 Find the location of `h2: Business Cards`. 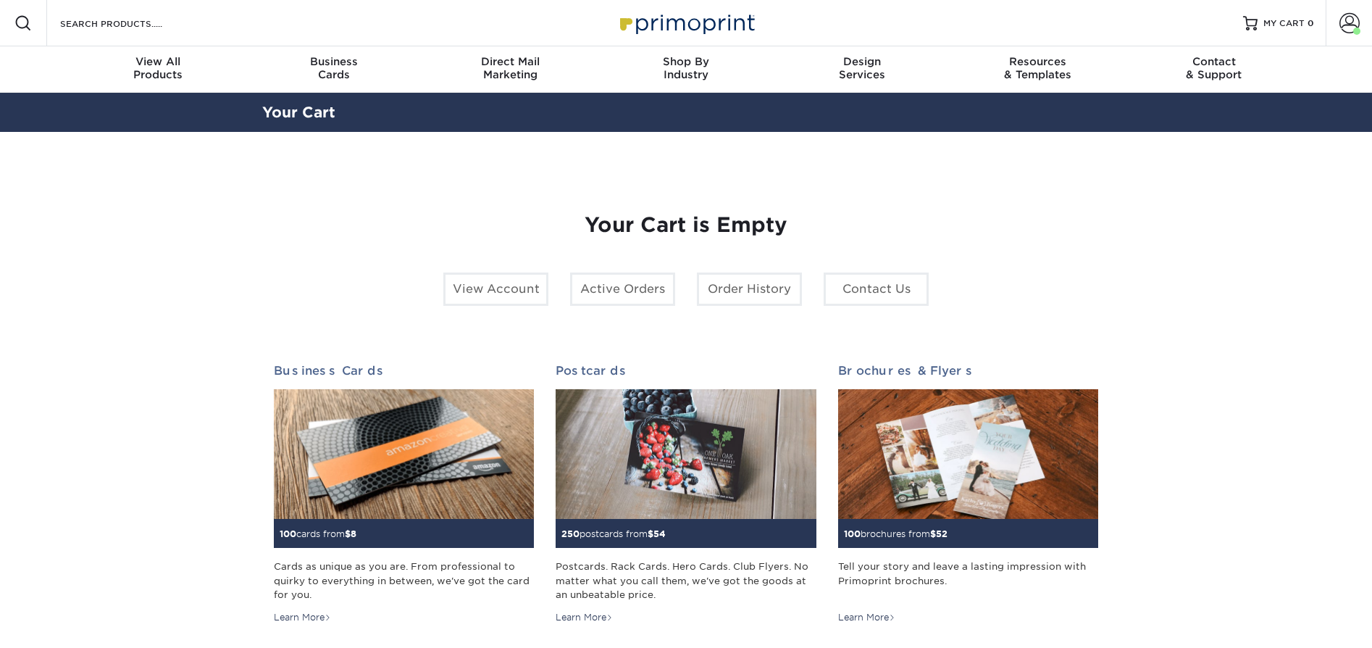

h2: Business Cards is located at coordinates (404, 370).